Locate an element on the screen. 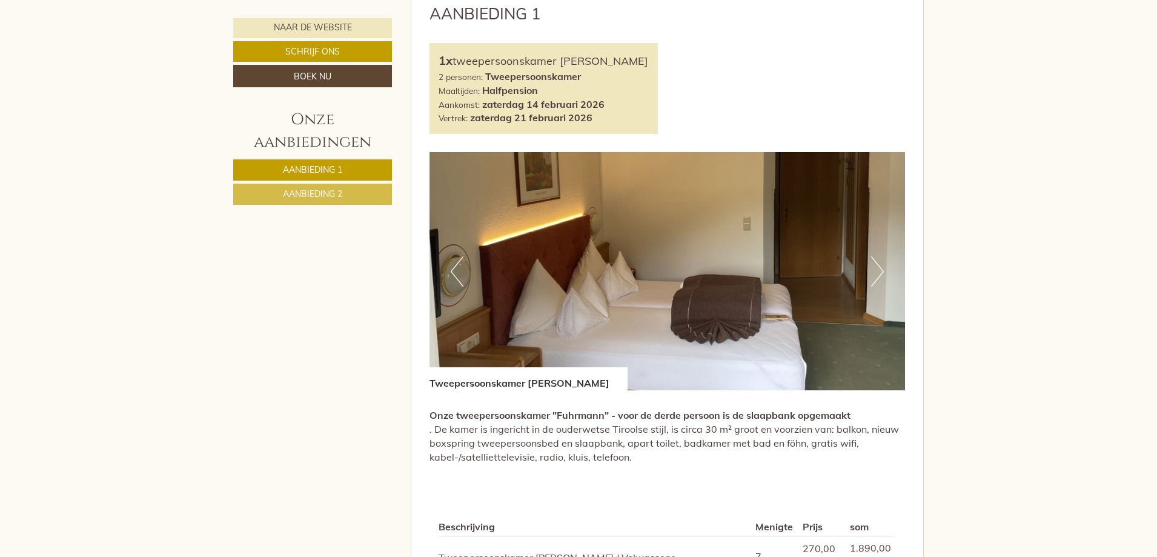 This screenshot has height=557, width=1157. font: som is located at coordinates (859, 527).